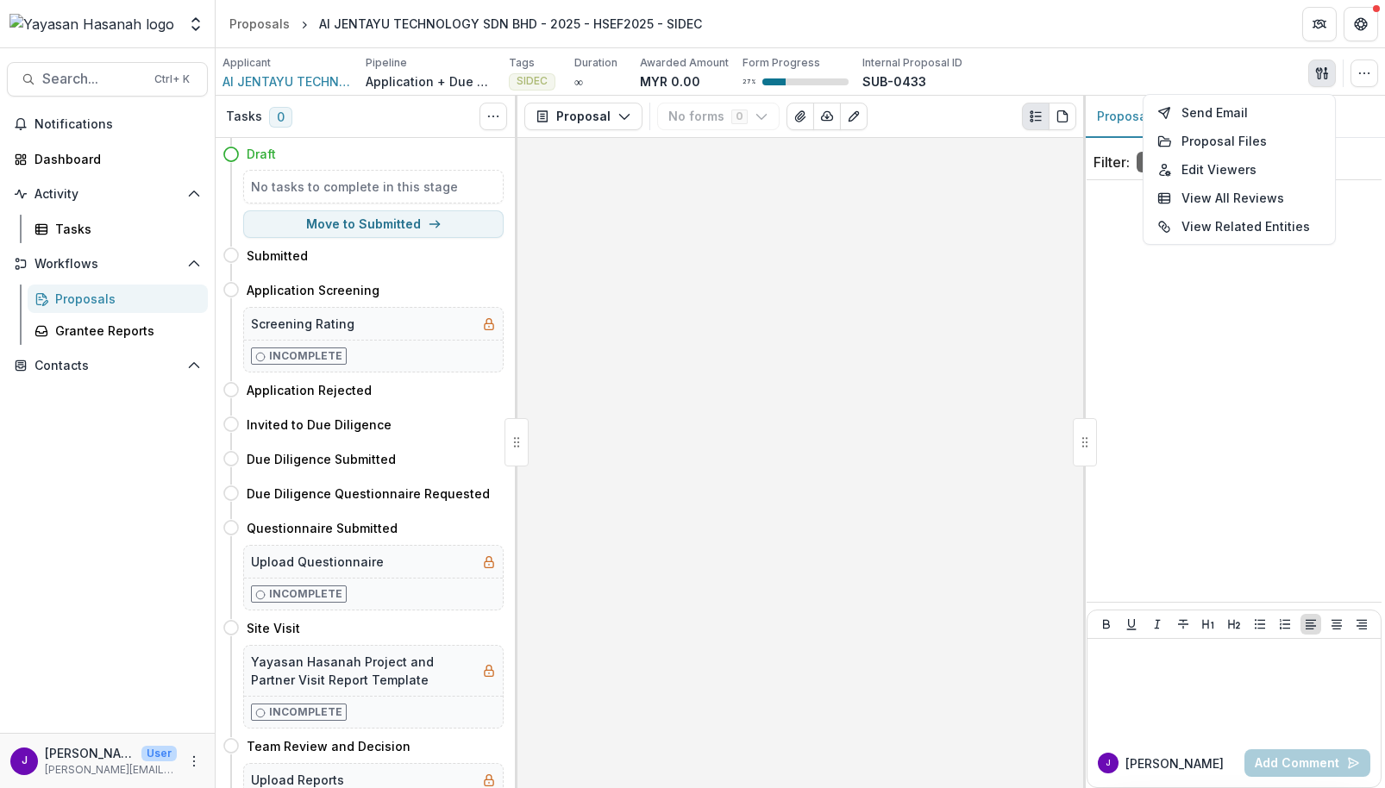 The image size is (1385, 788). Describe the element at coordinates (800, 116) in the screenshot. I see `button: View Attached Files` at that location.